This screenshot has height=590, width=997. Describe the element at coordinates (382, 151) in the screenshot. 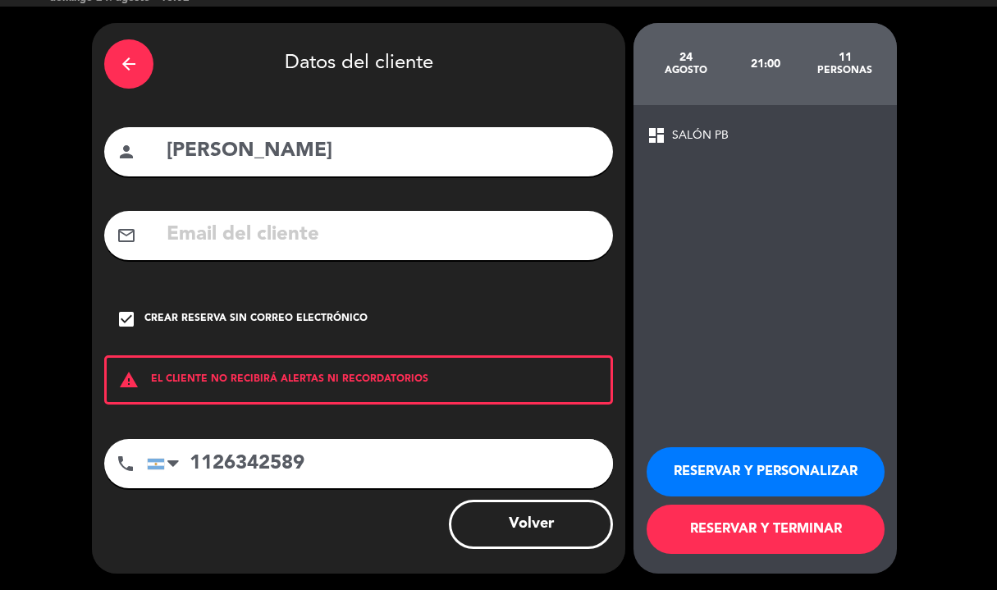

I see `input: Nombre del cliente` at that location.